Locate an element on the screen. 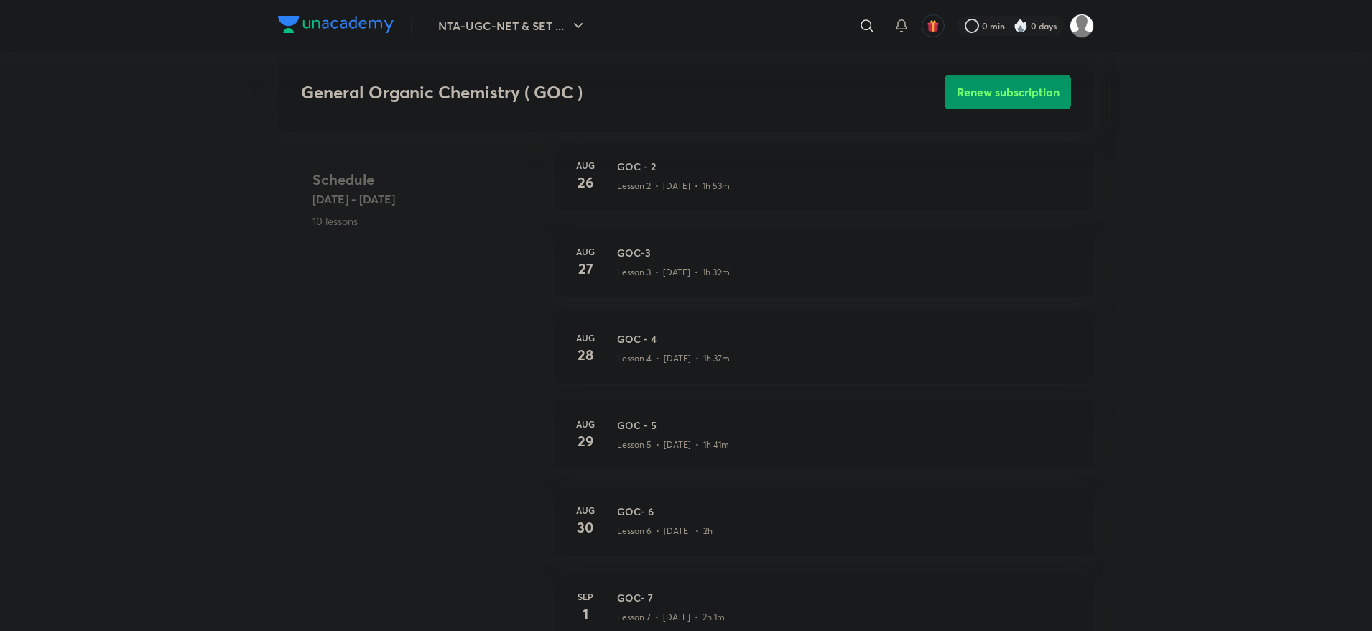  h3: General Organic Chemistry ( GOC ) is located at coordinates (582, 92).